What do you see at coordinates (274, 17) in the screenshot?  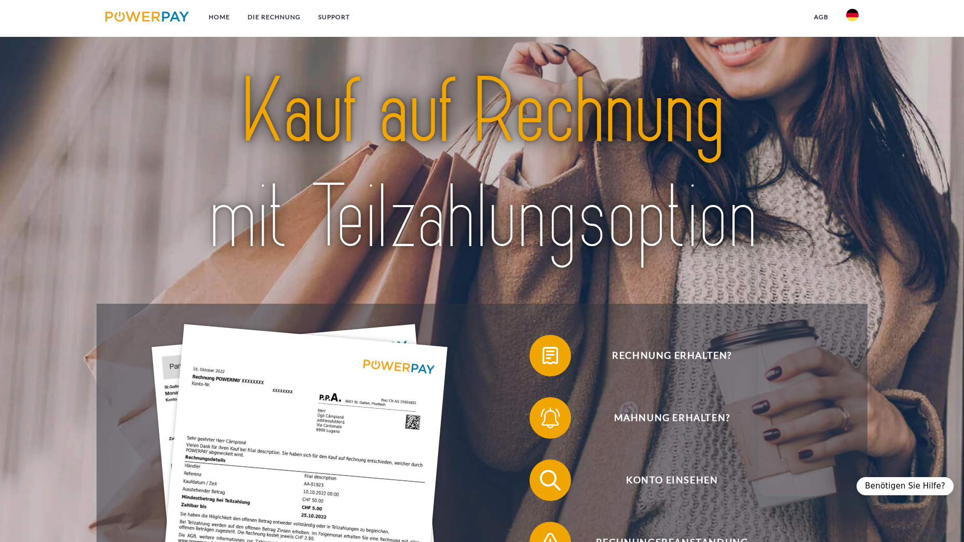 I see `a: DIE RECHNUNG` at bounding box center [274, 17].